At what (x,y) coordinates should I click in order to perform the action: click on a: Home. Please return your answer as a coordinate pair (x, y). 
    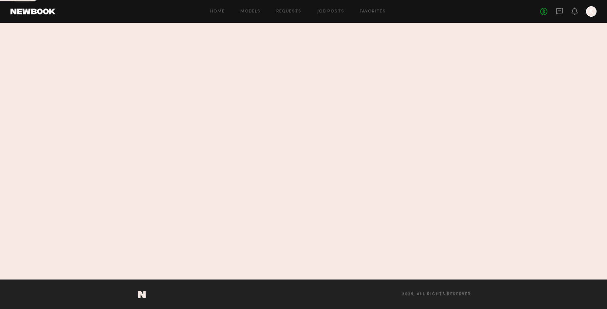
    Looking at the image, I should click on (217, 11).